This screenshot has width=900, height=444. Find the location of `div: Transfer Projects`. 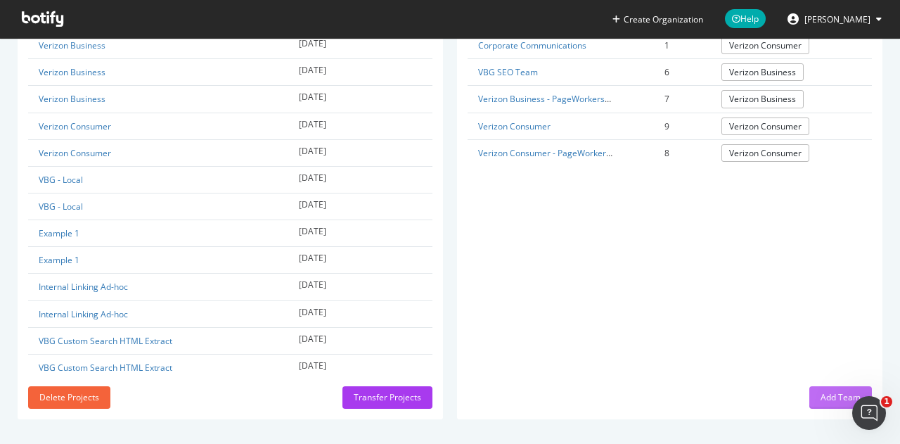

div: Transfer Projects is located at coordinates (388, 397).